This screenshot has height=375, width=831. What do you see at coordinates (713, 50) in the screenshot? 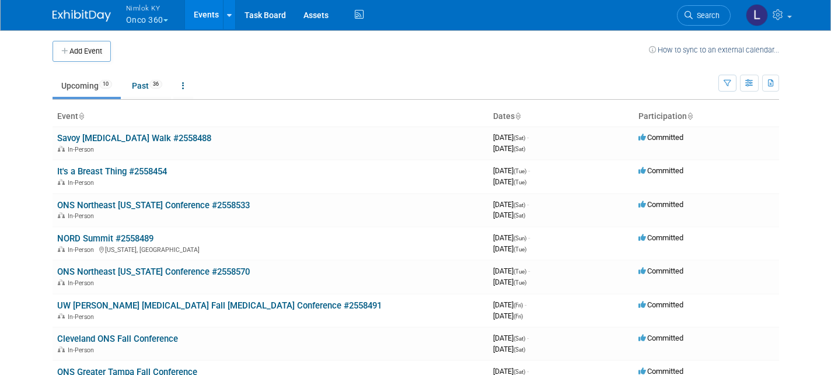
I see `a: How to sync to an external calendar...` at bounding box center [713, 50].